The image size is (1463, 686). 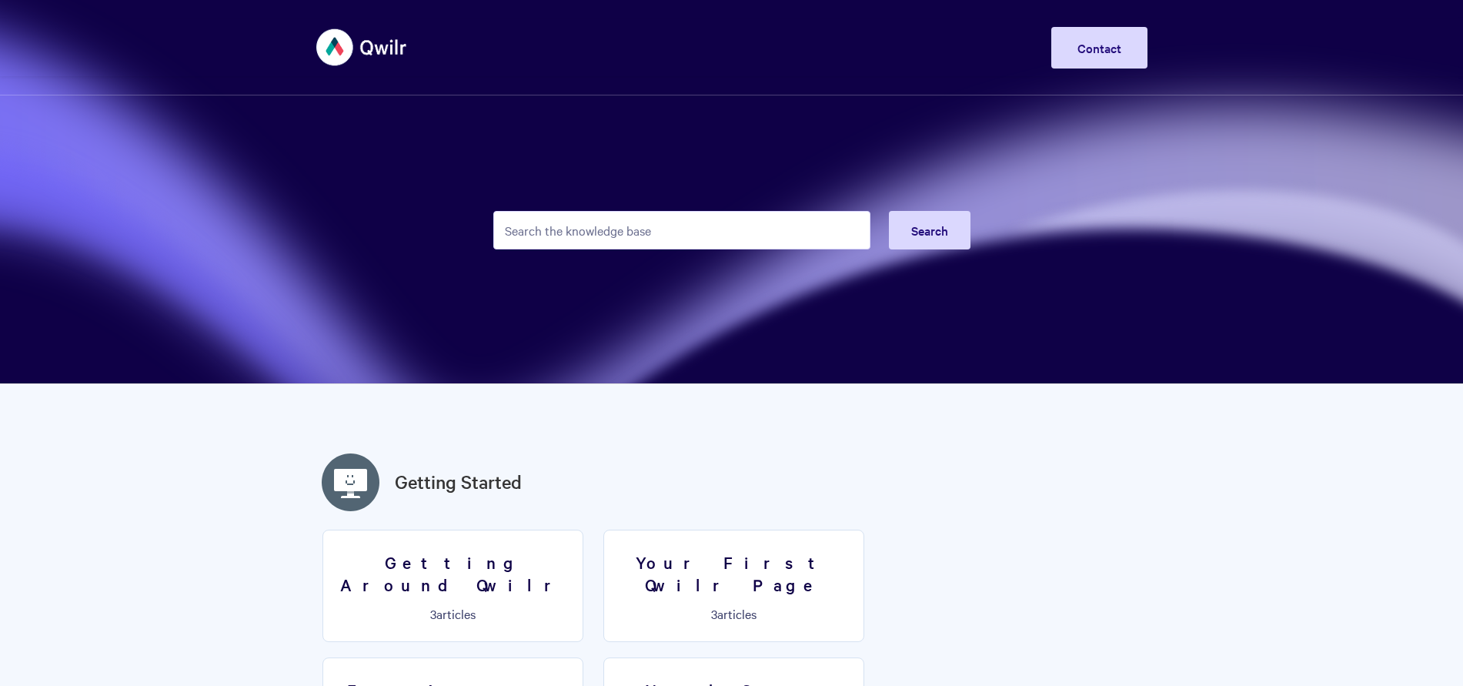 What do you see at coordinates (452, 573) in the screenshot?
I see `h3: Getting Around Qwilr` at bounding box center [452, 573].